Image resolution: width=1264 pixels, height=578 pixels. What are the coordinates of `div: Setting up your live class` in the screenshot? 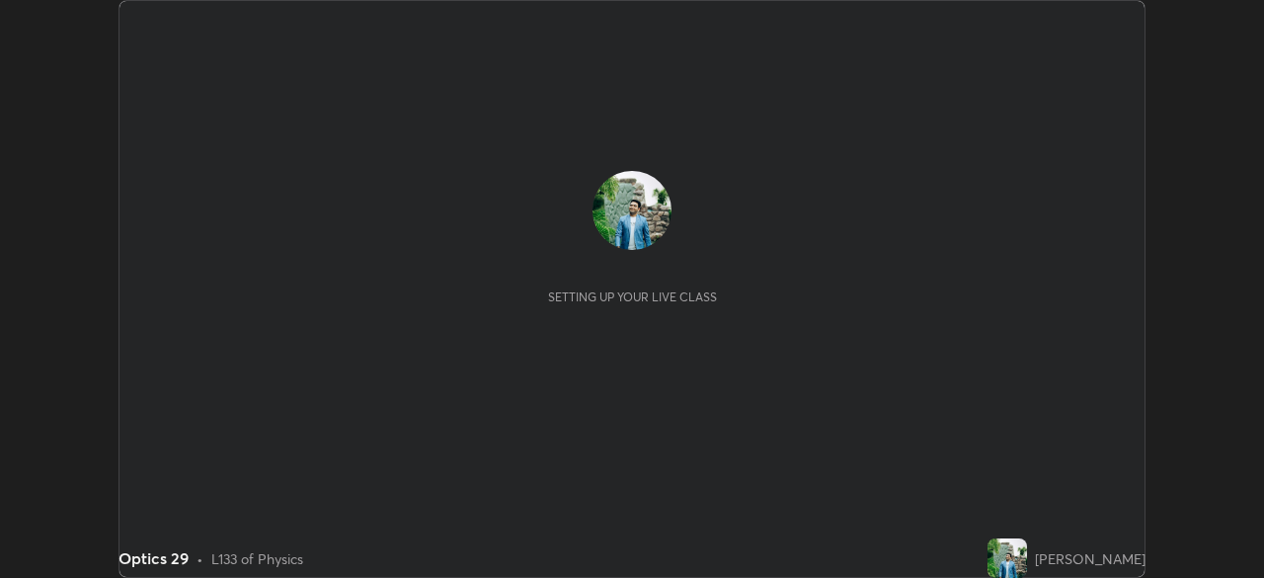 It's located at (632, 296).